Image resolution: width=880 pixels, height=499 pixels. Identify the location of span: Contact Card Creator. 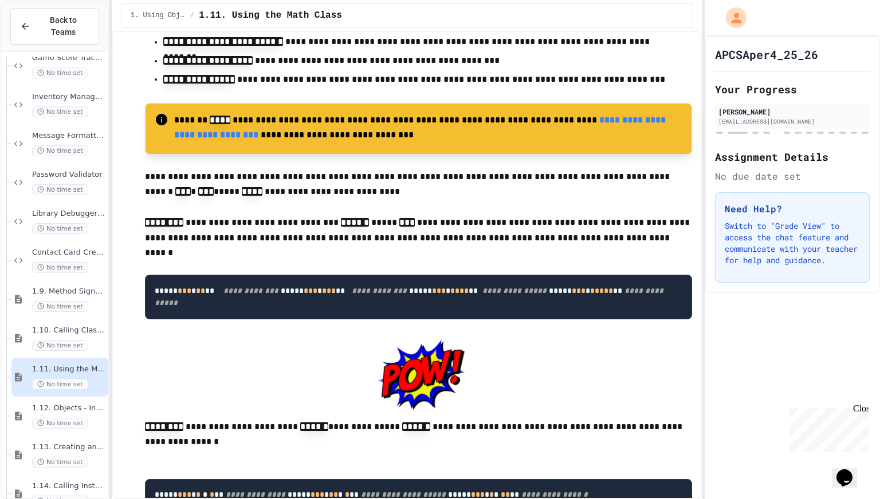
(69, 253).